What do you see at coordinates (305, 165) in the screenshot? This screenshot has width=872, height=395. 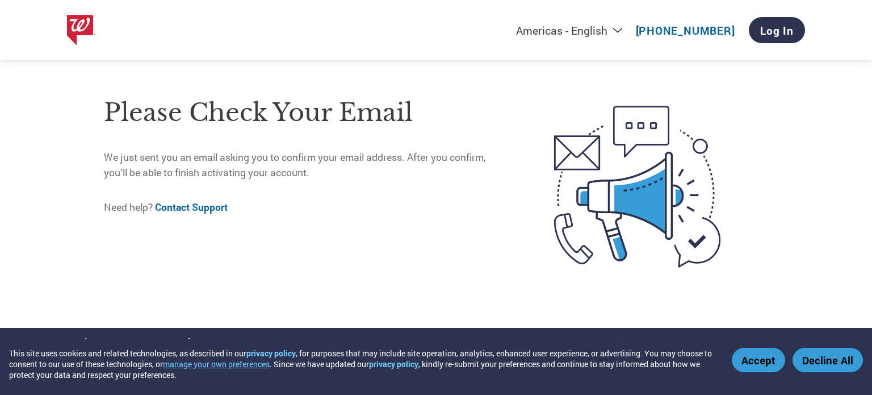 I see `p: We just sent you an email asking you to confirm your email address. After you confirm, you’ll be ...` at bounding box center [305, 165].